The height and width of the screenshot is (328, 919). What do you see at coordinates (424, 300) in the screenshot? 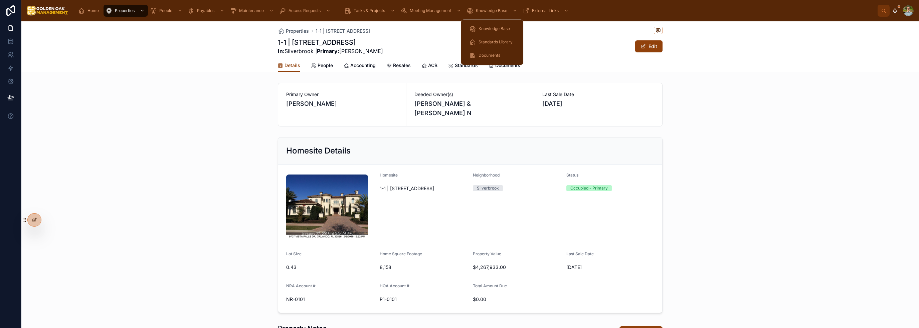
I see `span: P1-0101` at bounding box center [424, 300].